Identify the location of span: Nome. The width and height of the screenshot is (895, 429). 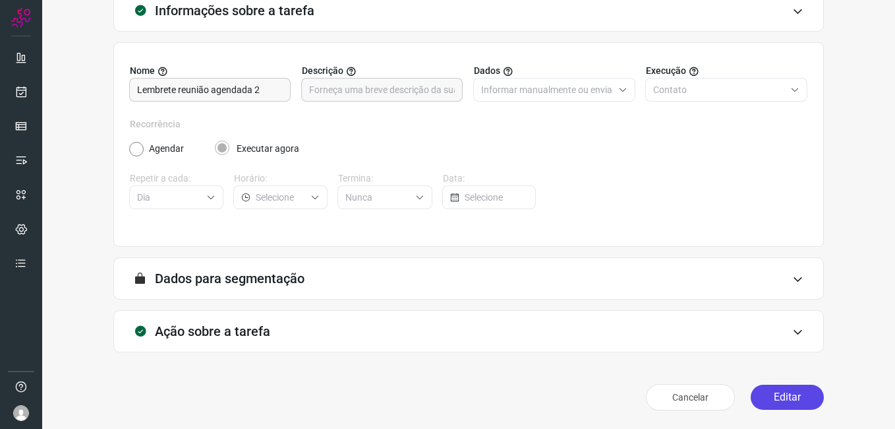
(142, 71).